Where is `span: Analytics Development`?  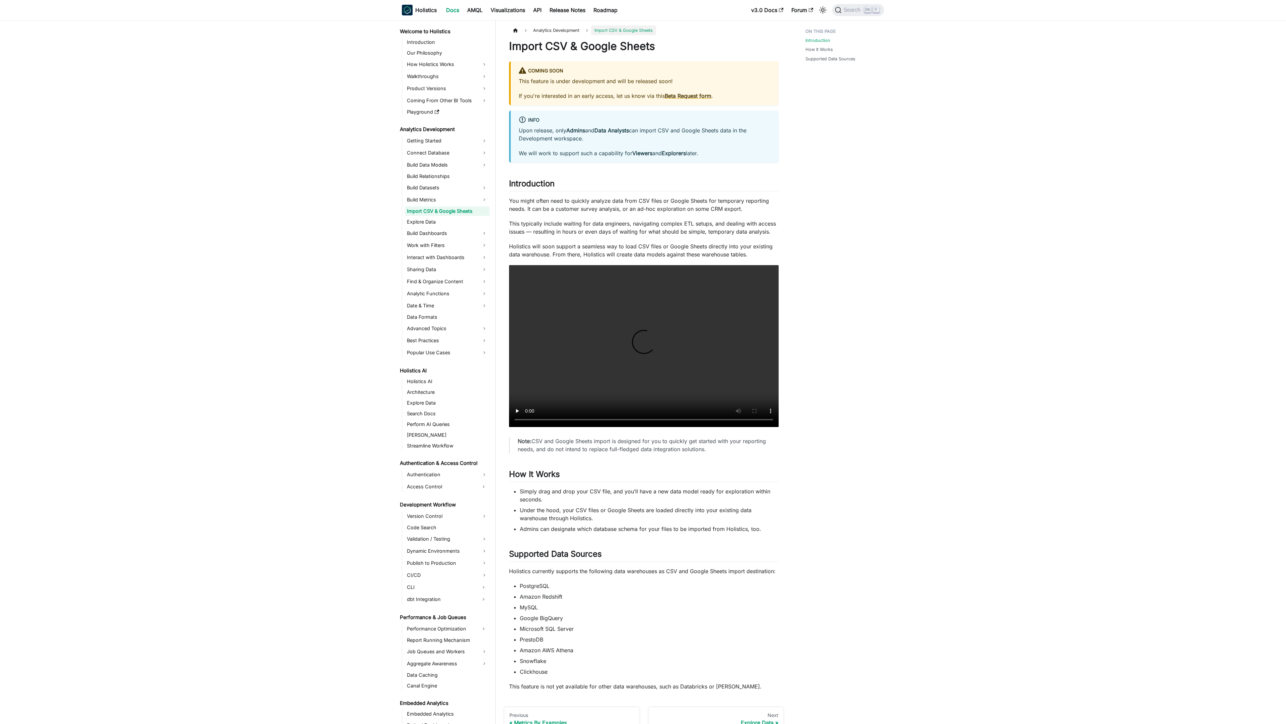
span: Analytics Development is located at coordinates (556, 30).